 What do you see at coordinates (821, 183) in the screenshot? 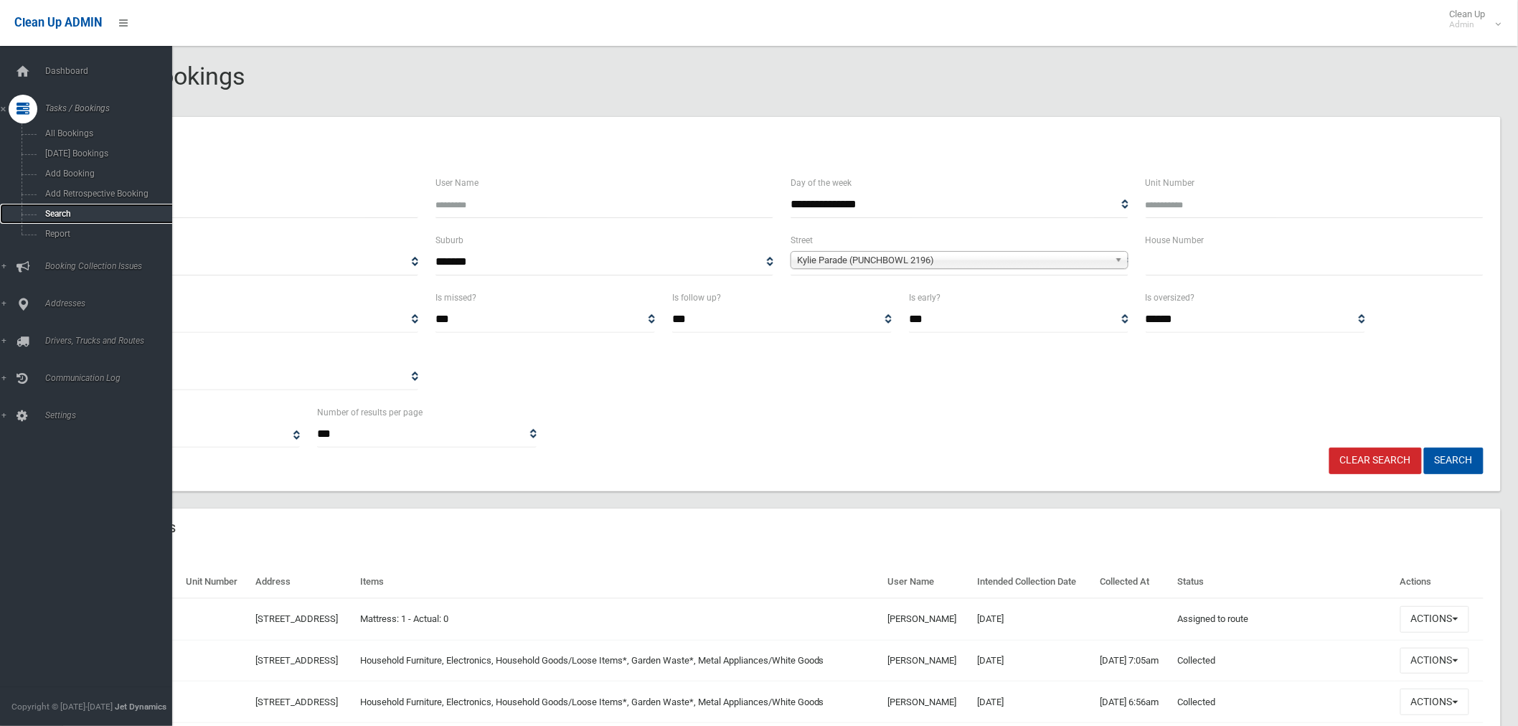
I see `label: Day of the week` at bounding box center [821, 183].